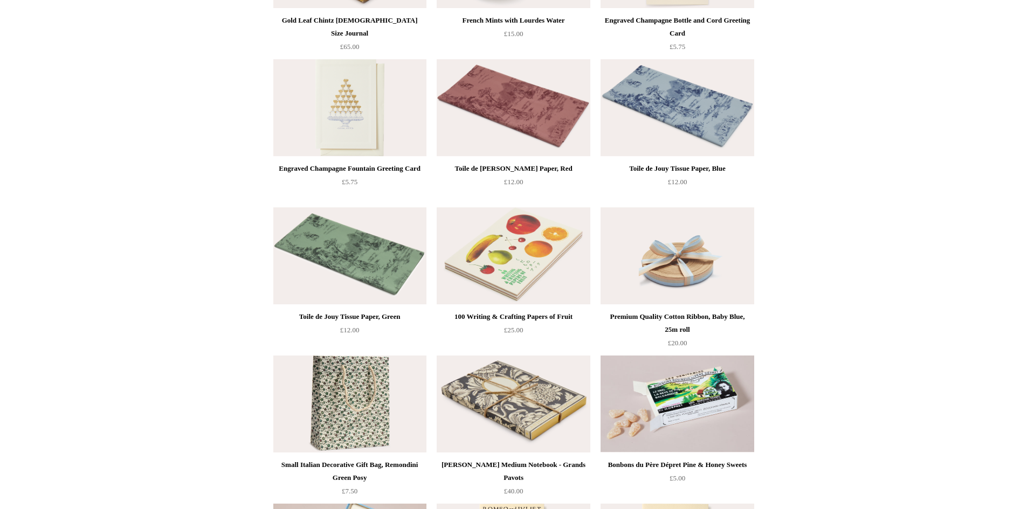 Image resolution: width=1027 pixels, height=509 pixels. I want to click on a: Small Italian Decorative Gift Bag, Remondini Green Posy Small Italian Decorative Gift Bag, Remond..., so click(350, 404).